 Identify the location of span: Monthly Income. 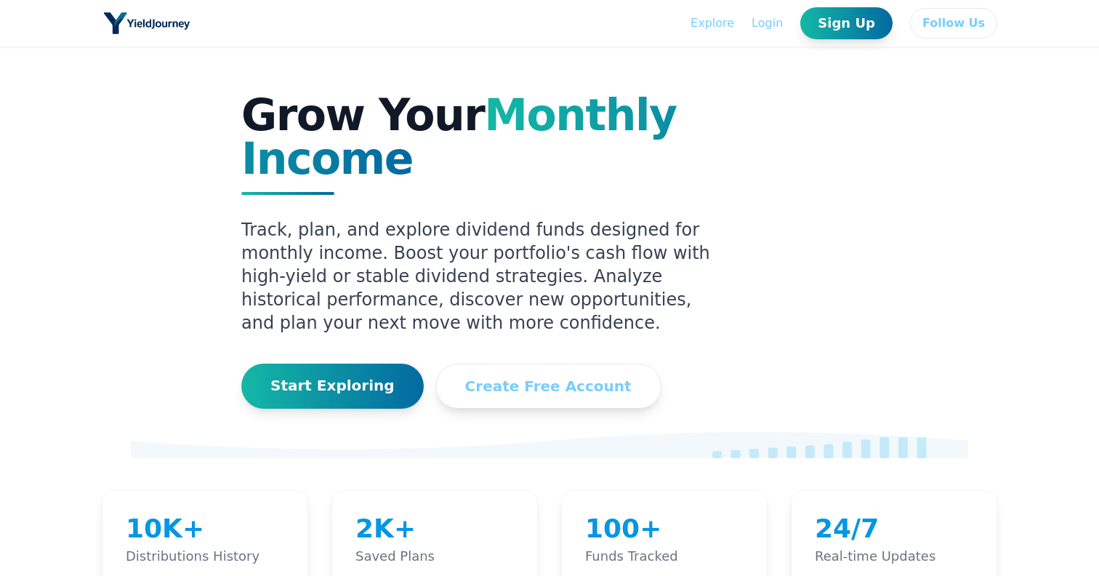
(459, 137).